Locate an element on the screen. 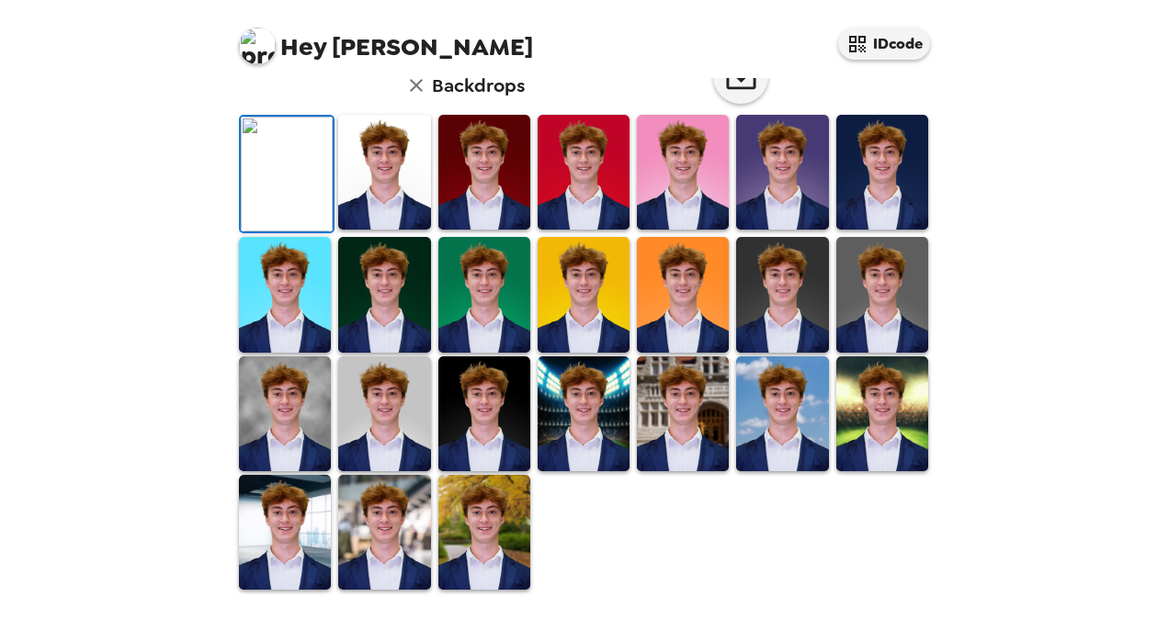 The height and width of the screenshot is (619, 1169). h6: Backdrops is located at coordinates (478, 85).